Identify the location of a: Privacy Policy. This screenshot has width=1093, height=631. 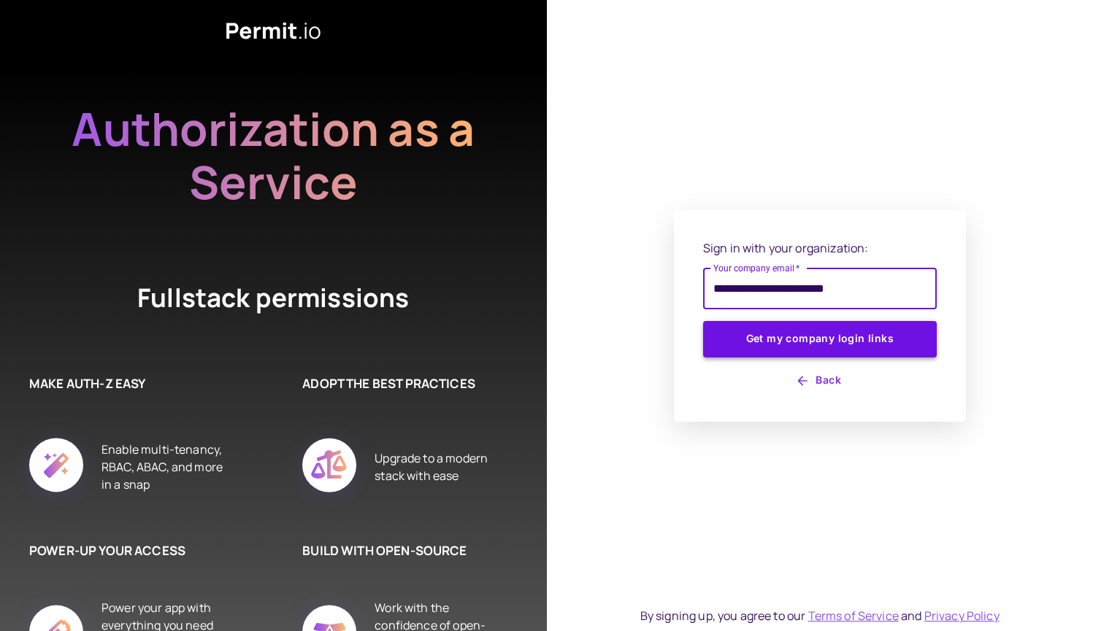
(961, 616).